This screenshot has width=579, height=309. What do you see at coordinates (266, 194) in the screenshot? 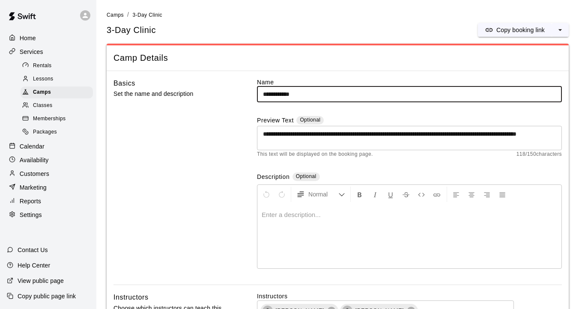
I see `button: Undo` at bounding box center [266, 194].